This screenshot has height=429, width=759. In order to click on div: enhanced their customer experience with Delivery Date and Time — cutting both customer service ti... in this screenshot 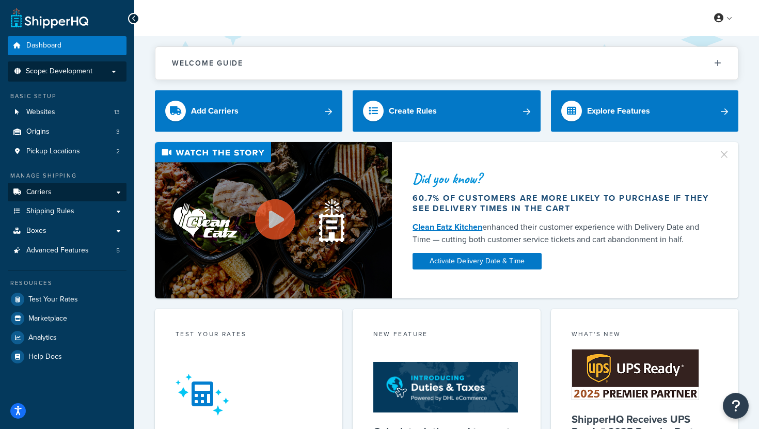, I will do `click(563, 233)`.